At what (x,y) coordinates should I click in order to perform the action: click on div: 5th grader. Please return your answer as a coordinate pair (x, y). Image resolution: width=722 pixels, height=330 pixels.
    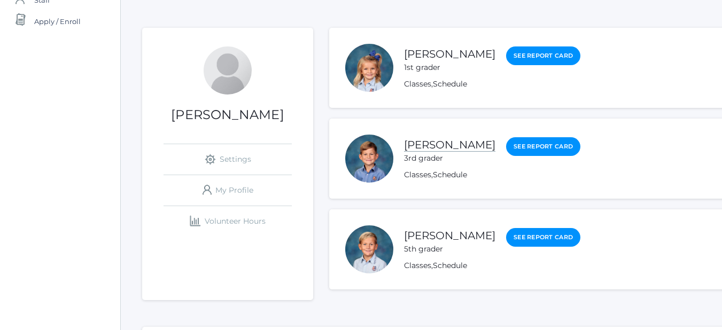
    Looking at the image, I should click on (450, 249).